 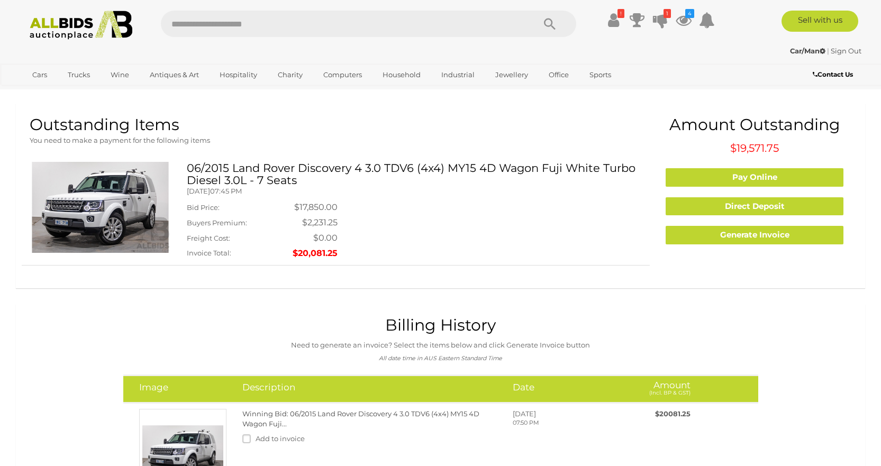 What do you see at coordinates (754, 148) in the screenshot?
I see `span: $19,571.75` at bounding box center [754, 148].